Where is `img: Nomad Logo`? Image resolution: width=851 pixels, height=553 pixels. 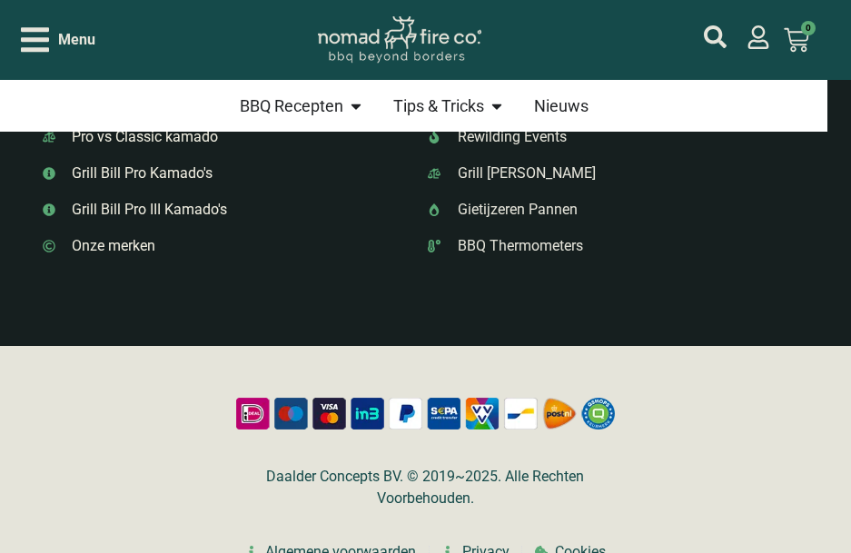
img: Nomad Logo is located at coordinates (399, 40).